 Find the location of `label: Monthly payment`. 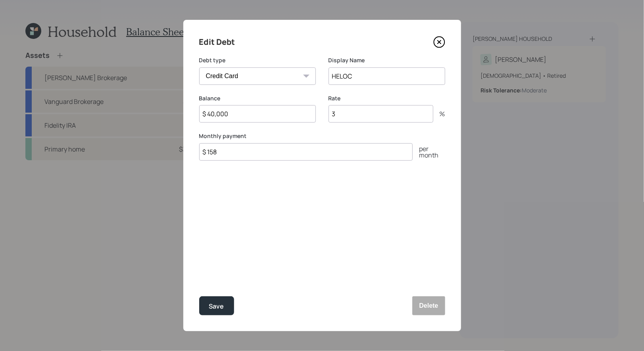

label: Monthly payment is located at coordinates (322, 136).